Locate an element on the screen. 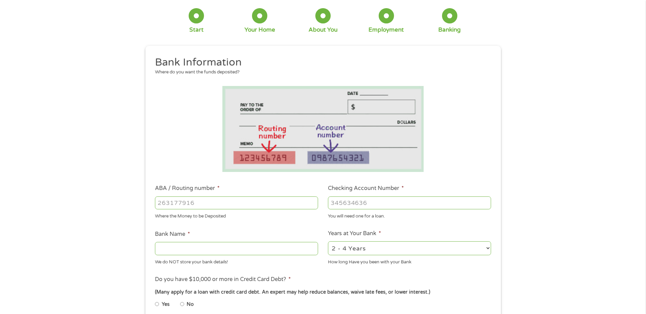  label: No is located at coordinates (190, 305).